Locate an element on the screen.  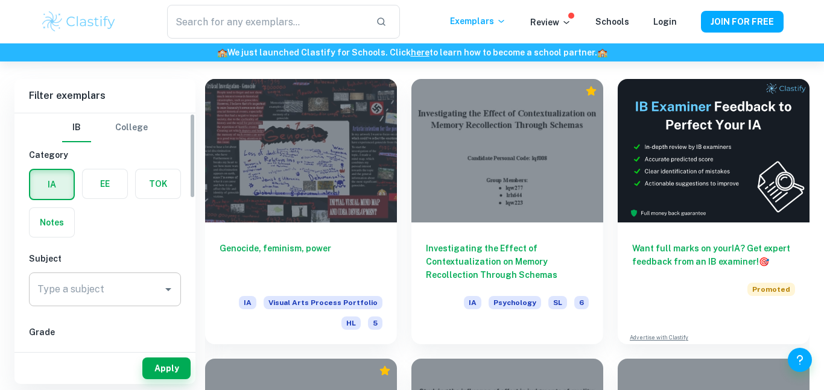
h6: Subject is located at coordinates (105, 259).